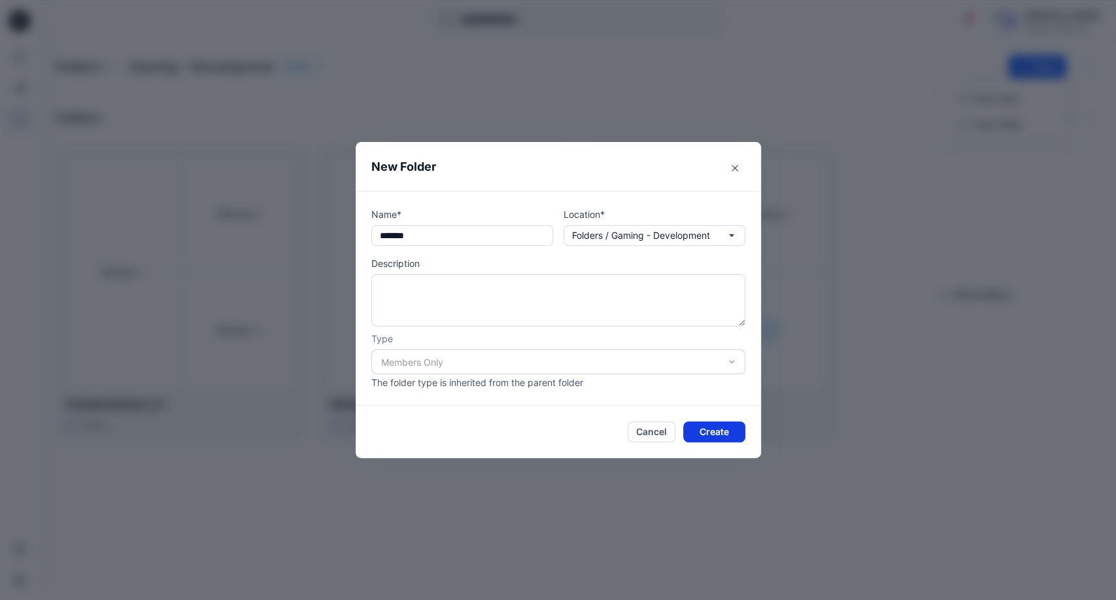  Describe the element at coordinates (559, 166) in the screenshot. I see `header: New Folder` at that location.